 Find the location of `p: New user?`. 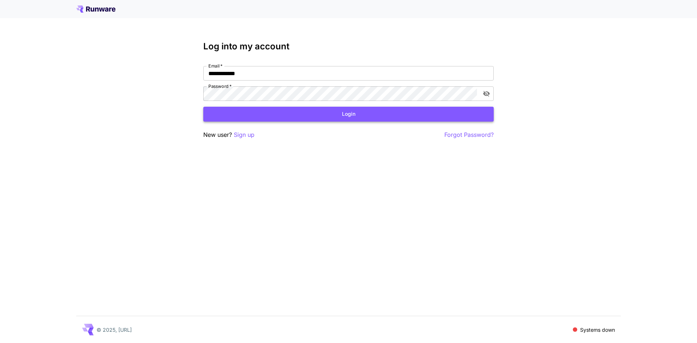

p: New user? is located at coordinates (229, 135).